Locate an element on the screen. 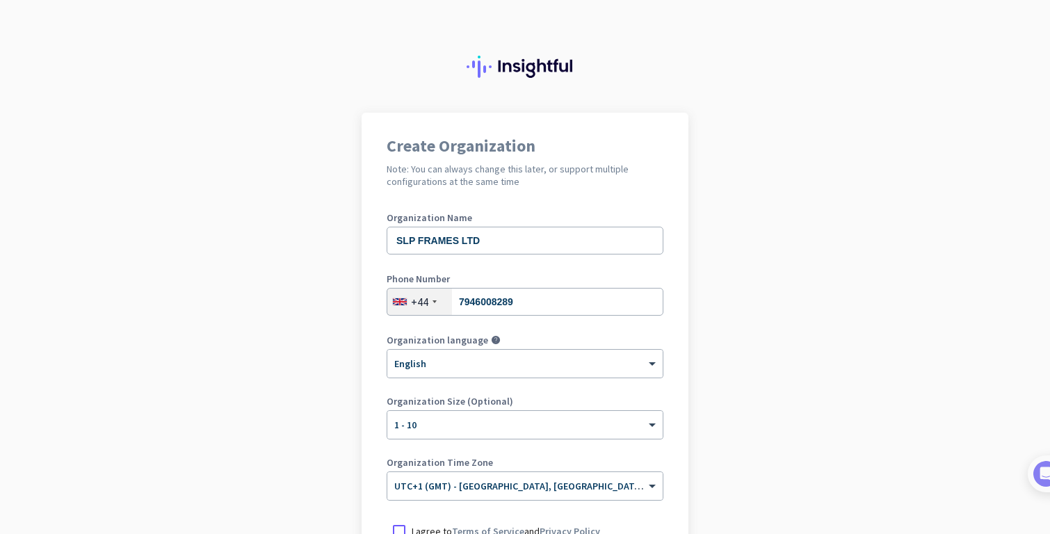 The height and width of the screenshot is (534, 1050). input: 121 234 5678 is located at coordinates (525, 302).